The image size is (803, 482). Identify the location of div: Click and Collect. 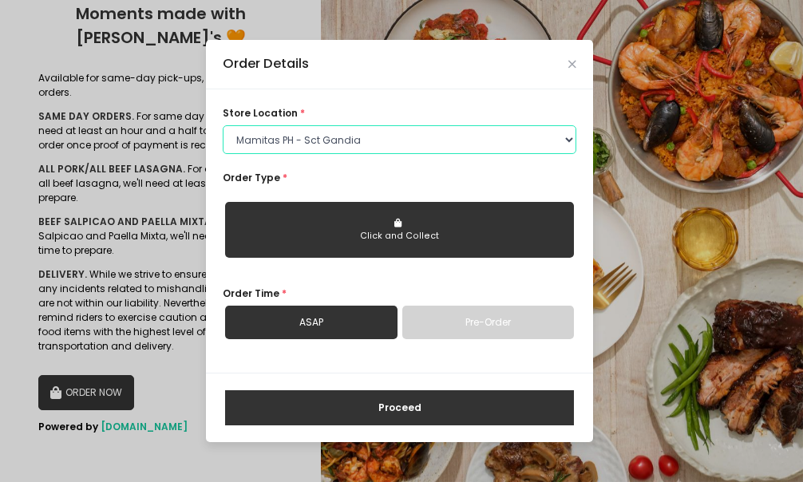
(399, 236).